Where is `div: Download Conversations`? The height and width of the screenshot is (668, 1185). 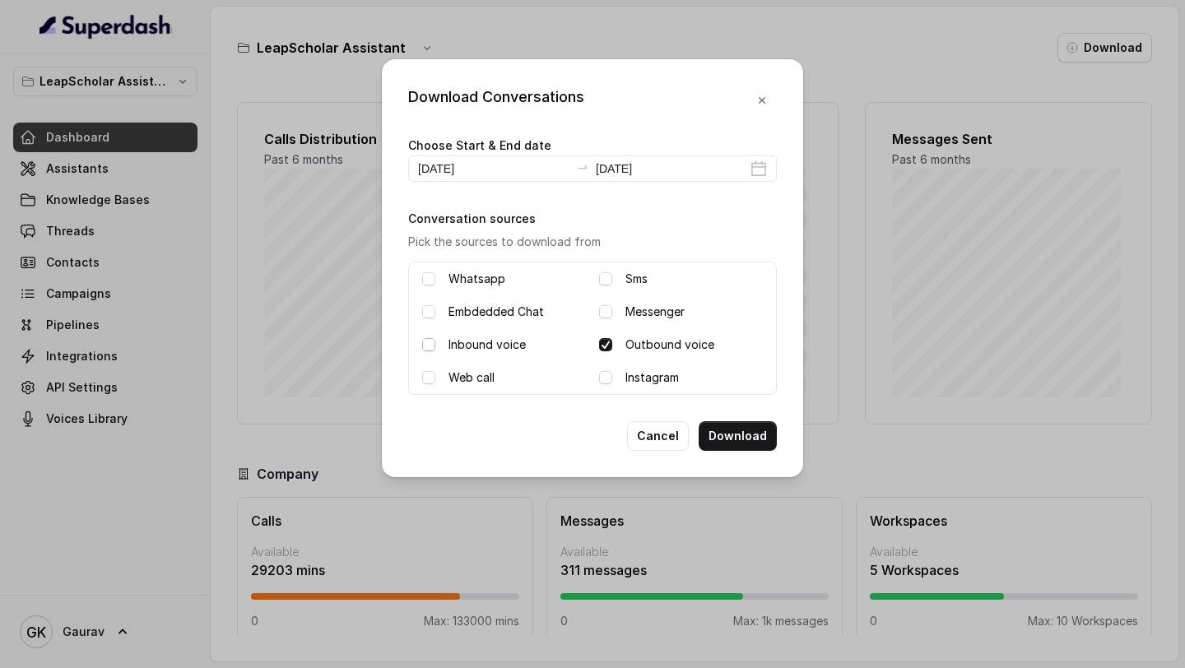 div: Download Conversations is located at coordinates (496, 100).